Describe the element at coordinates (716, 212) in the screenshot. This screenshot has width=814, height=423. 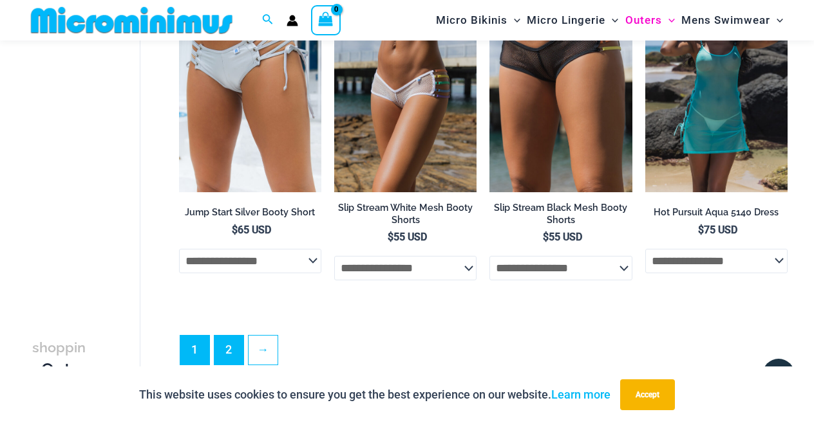
I see `h2: Hot Pursuit Aqua 5140 Dress` at that location.